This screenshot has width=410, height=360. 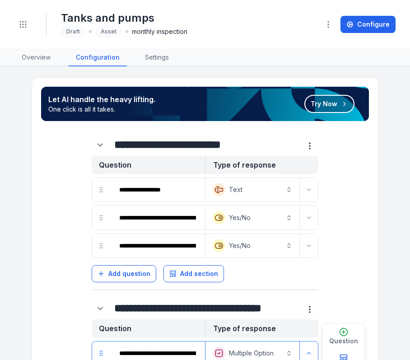 I want to click on button: Text, so click(x=253, y=190).